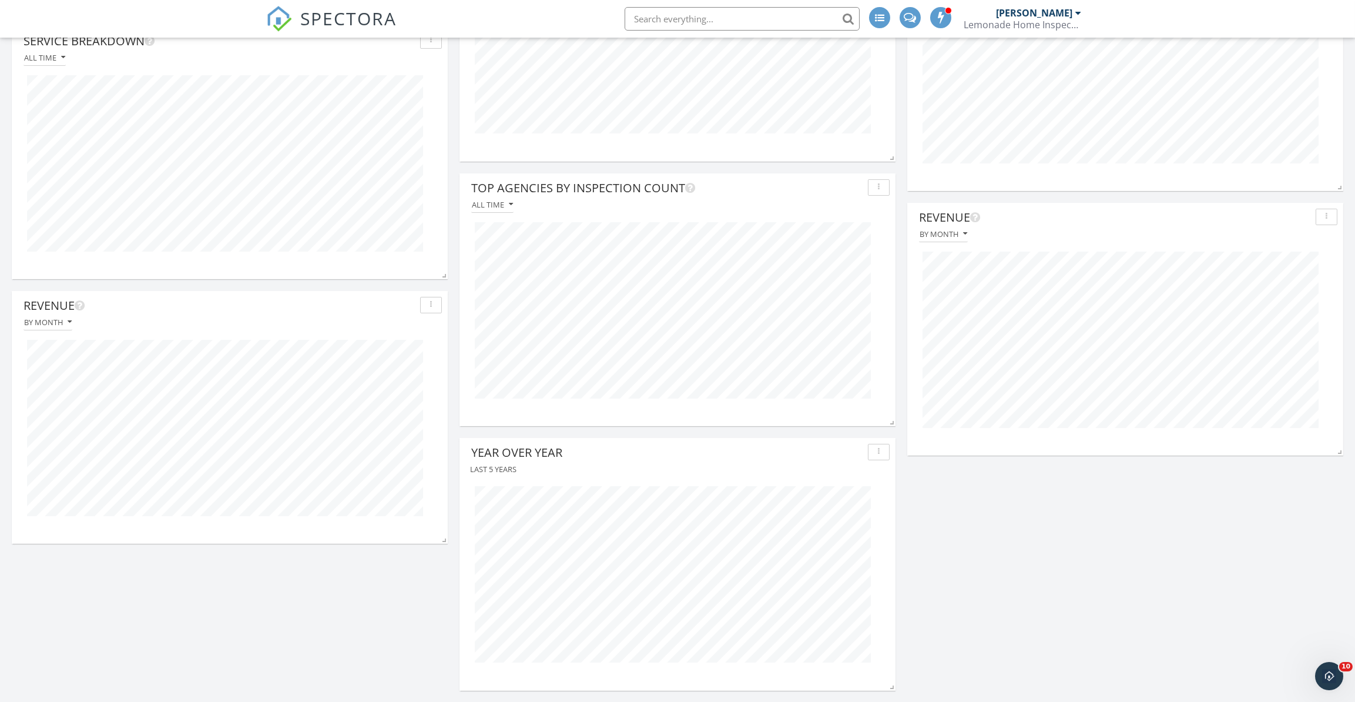 Image resolution: width=1355 pixels, height=702 pixels. What do you see at coordinates (219, 41) in the screenshot?
I see `div: Service Breakdown` at bounding box center [219, 41].